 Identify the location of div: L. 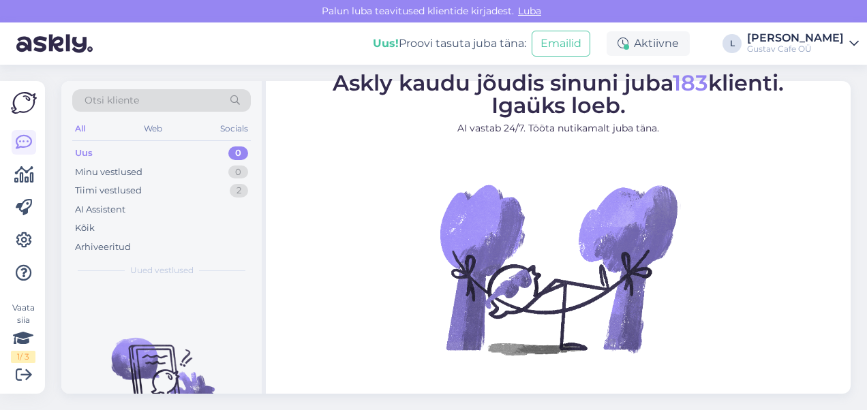
(732, 44).